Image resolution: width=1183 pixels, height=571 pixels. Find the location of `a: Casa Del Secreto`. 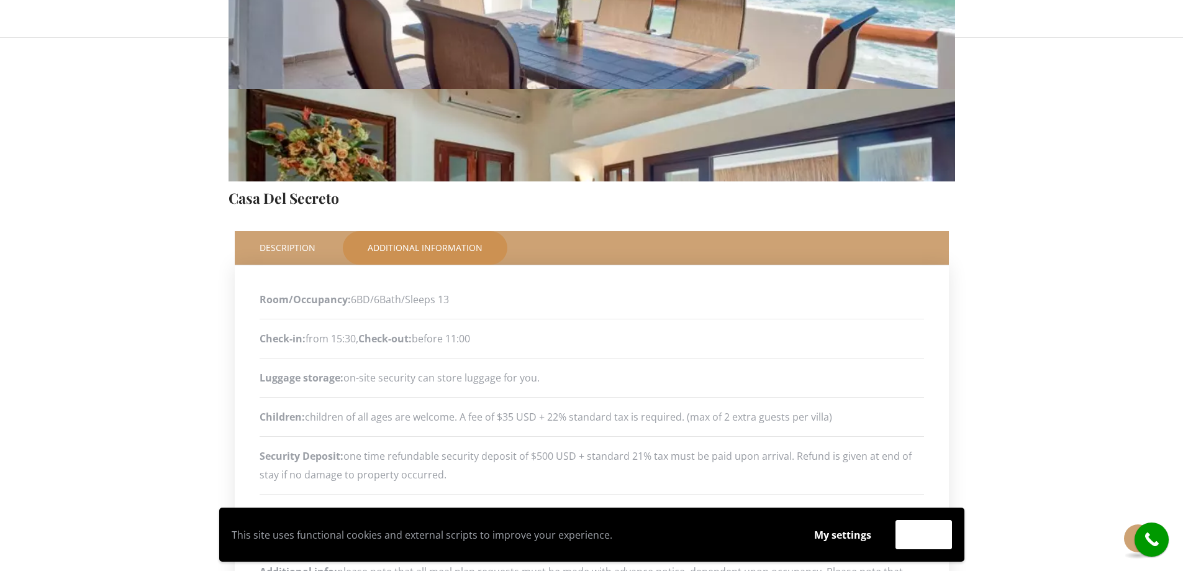

a: Casa Del Secreto is located at coordinates (284, 198).